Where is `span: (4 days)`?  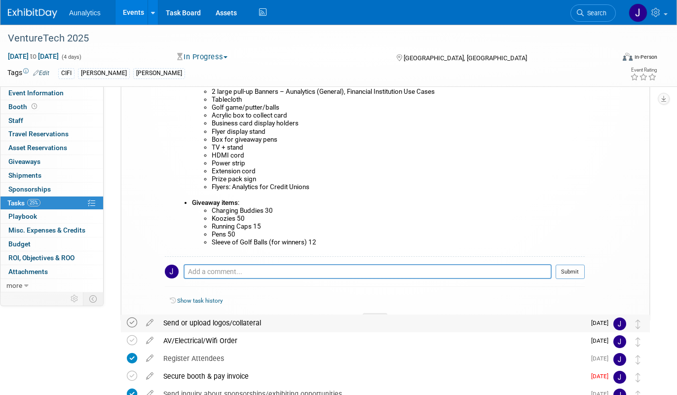
span: (4 days) is located at coordinates (71, 57).